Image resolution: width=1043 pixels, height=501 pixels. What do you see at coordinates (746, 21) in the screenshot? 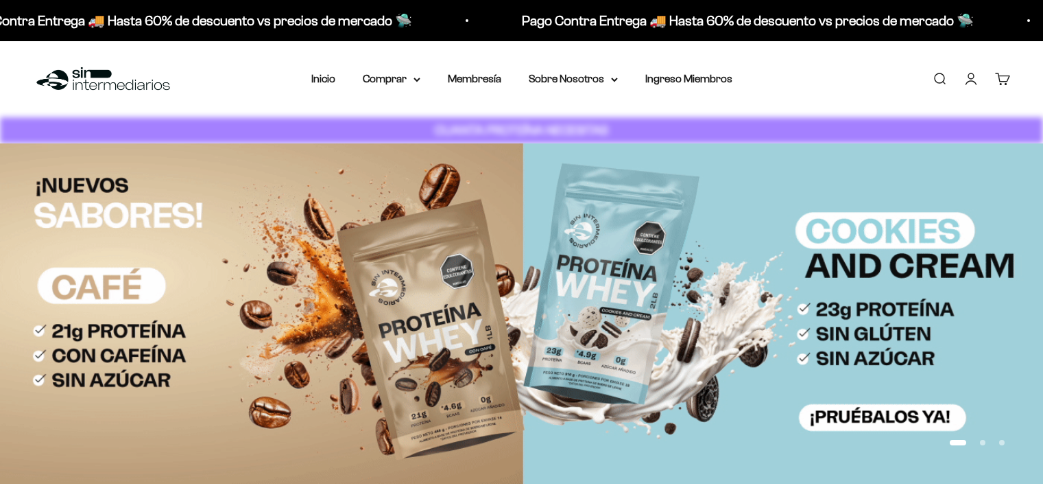
I see `p: Pago Contra Entrega 🚚 Hasta 60% de descuento vs precios de mercado 🛸` at bounding box center [746, 21].